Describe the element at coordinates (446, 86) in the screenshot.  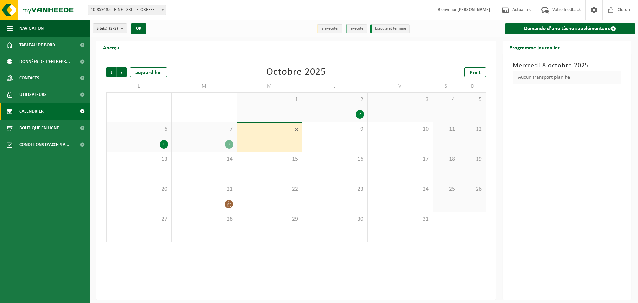
I see `td: S` at that location.